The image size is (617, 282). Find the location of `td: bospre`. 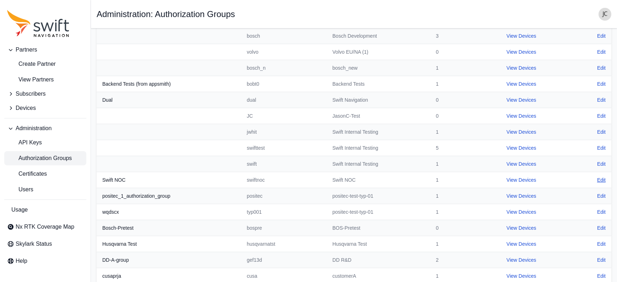

td: bospre is located at coordinates (284, 228).